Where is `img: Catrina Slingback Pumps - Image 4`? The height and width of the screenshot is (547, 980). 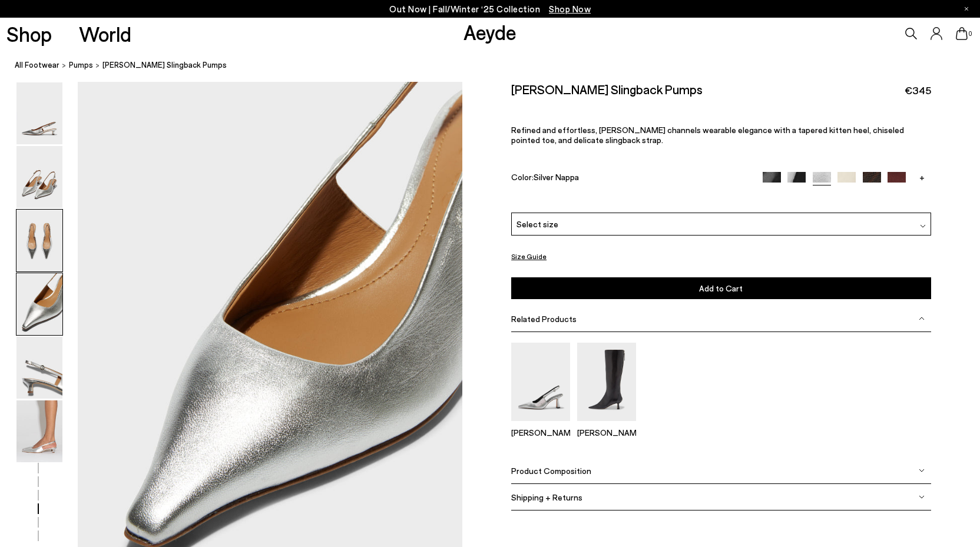
img: Catrina Slingback Pumps - Image 4 is located at coordinates (39, 304).